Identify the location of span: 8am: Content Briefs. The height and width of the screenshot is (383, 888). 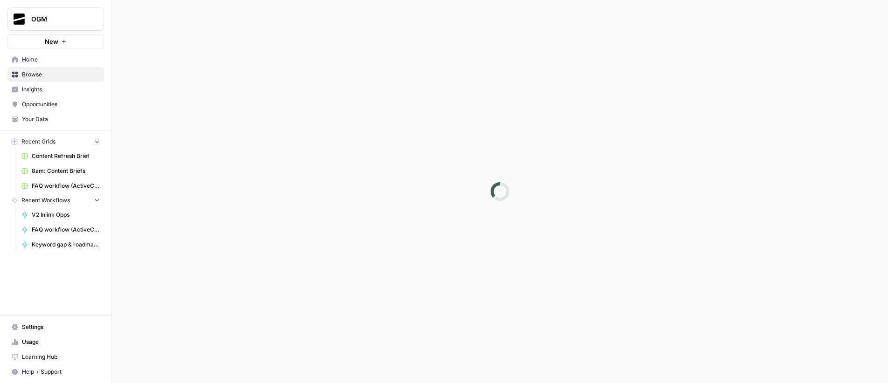
(66, 171).